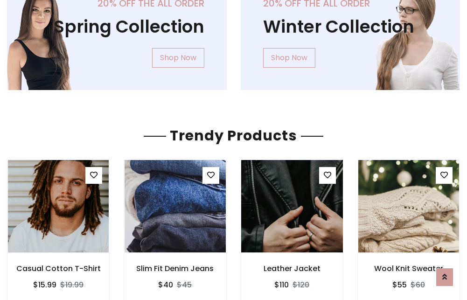  I want to click on del: $60, so click(418, 285).